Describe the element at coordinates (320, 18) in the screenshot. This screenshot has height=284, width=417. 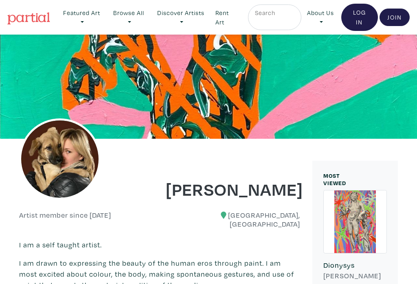
I see `a: About Us` at that location.